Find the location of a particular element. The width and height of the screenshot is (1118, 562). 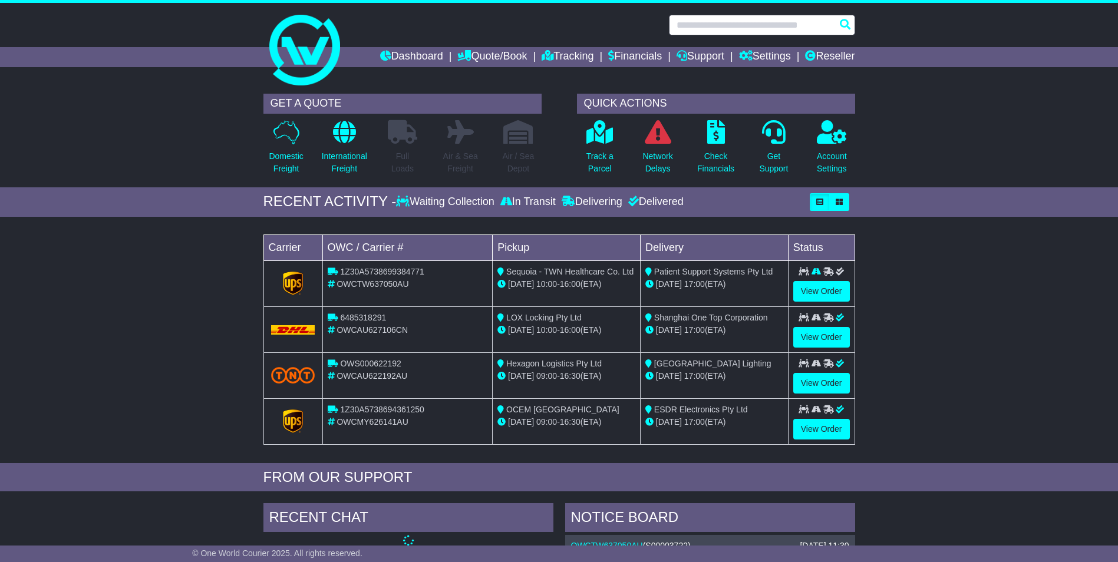

span: 1Z30A5738694361250 is located at coordinates (382, 410).